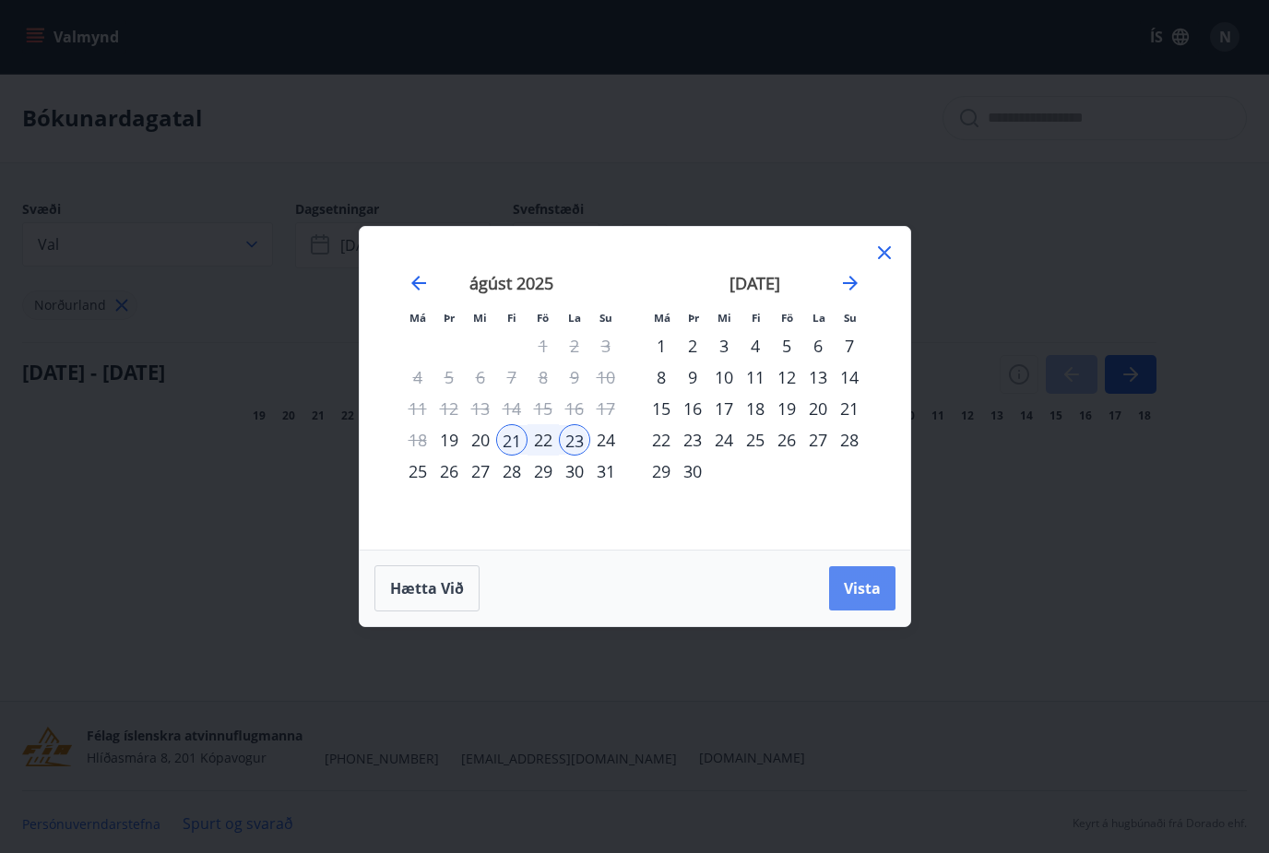  Describe the element at coordinates (818, 346) in the screenshot. I see `div: 6` at that location.